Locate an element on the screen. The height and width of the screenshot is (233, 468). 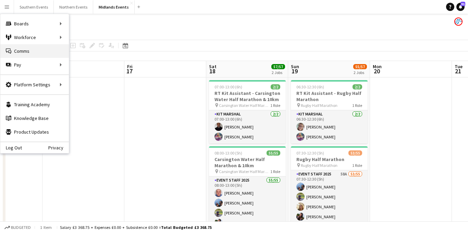
div: Workforce is located at coordinates (35, 37).